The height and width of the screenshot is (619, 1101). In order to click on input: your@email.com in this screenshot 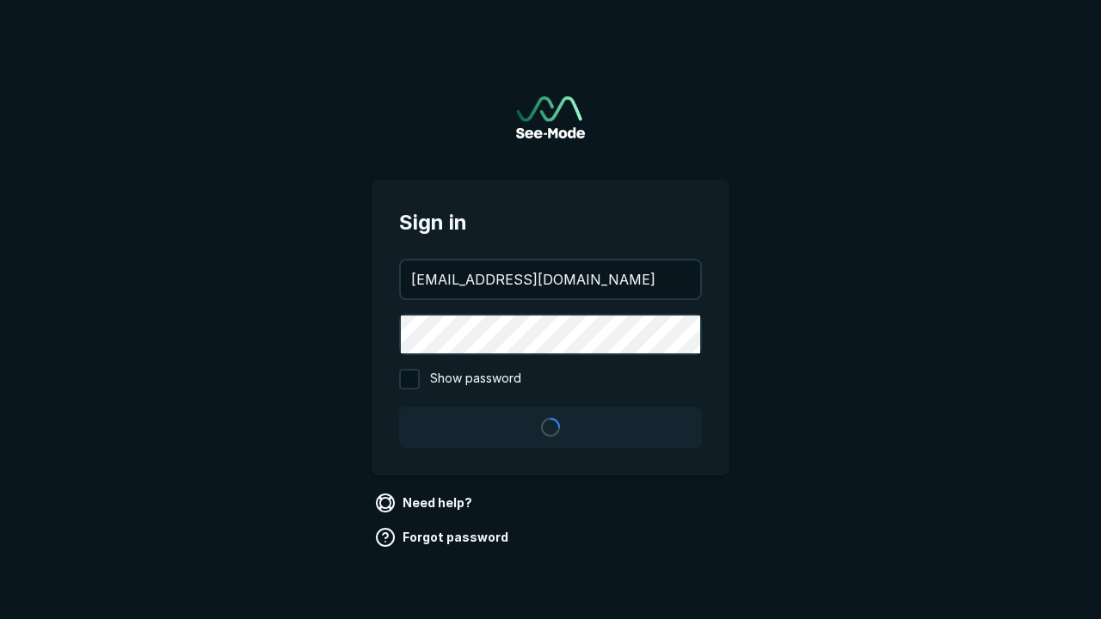, I will do `click(550, 279)`.